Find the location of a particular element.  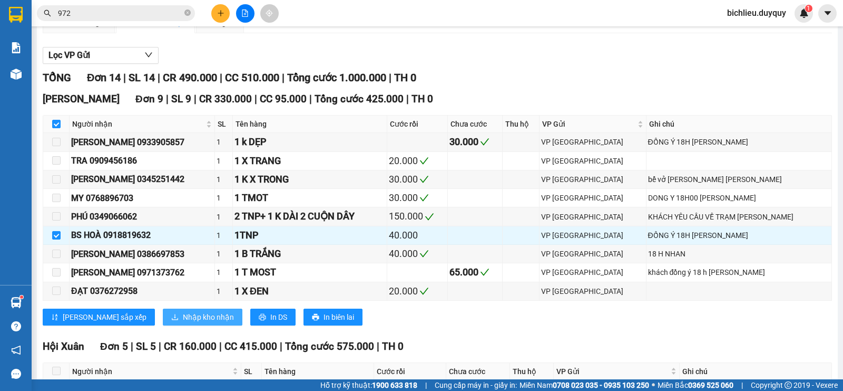

span: Hội Xuân is located at coordinates (63, 346).